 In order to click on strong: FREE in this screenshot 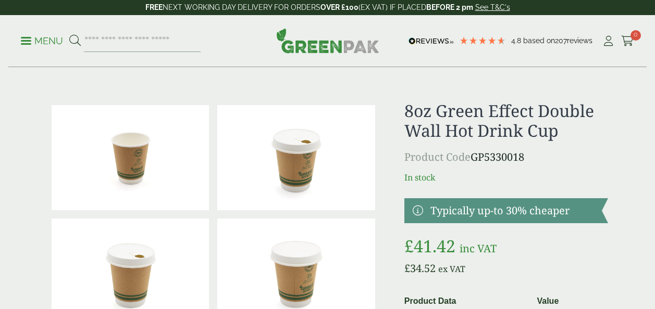, I will do `click(154, 7)`.